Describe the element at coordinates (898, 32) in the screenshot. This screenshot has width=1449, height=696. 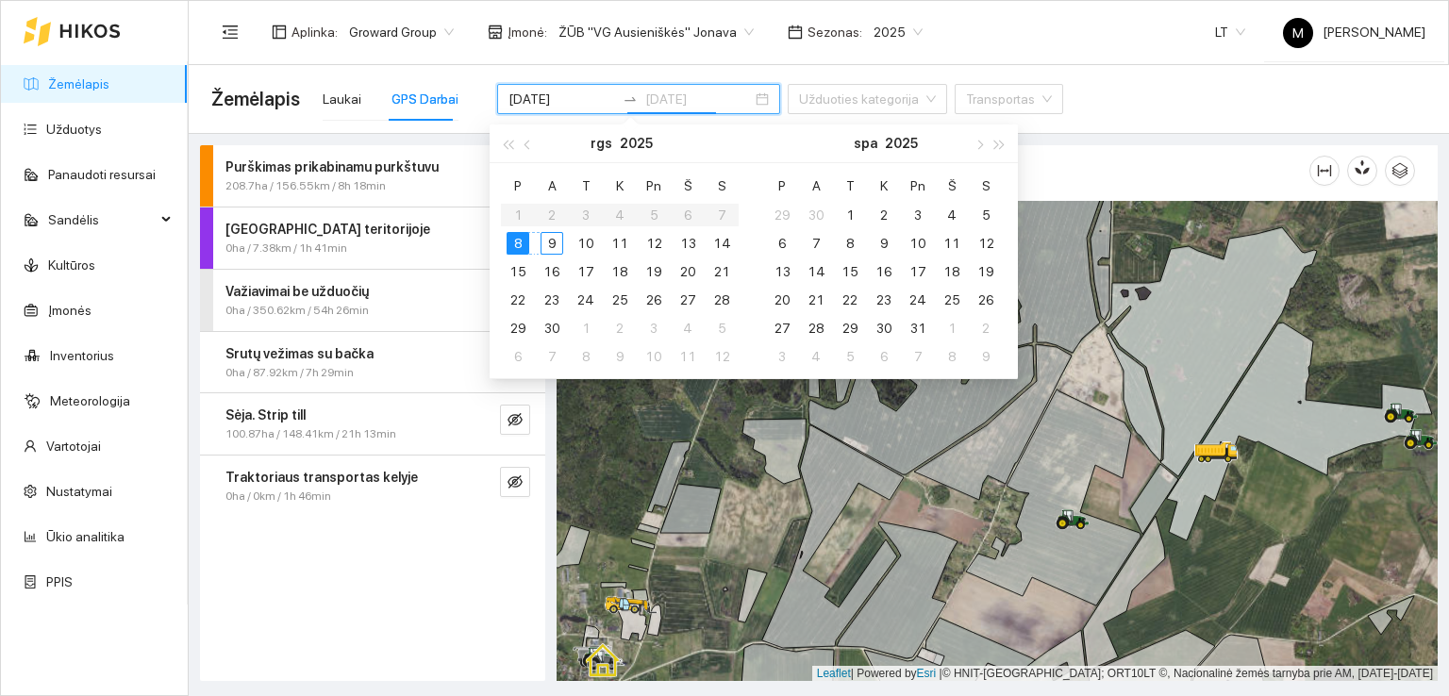
I see `span: 2025` at that location.